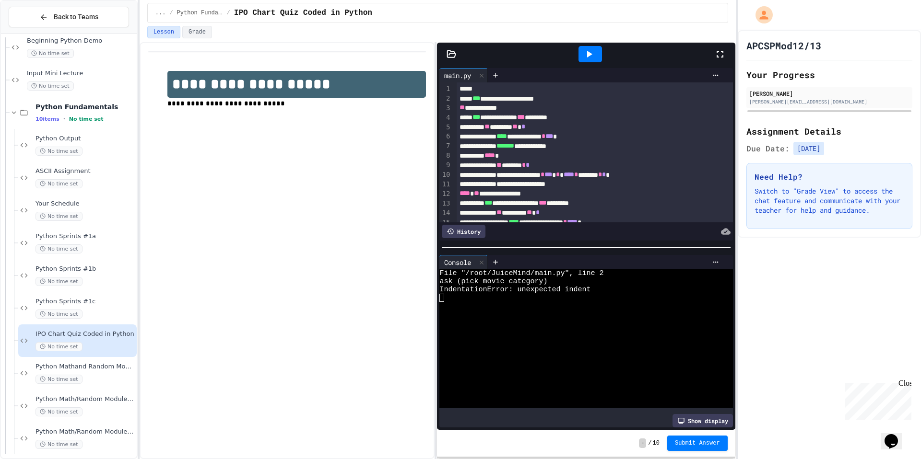  Describe the element at coordinates (445, 175) in the screenshot. I see `div: 10` at that location.